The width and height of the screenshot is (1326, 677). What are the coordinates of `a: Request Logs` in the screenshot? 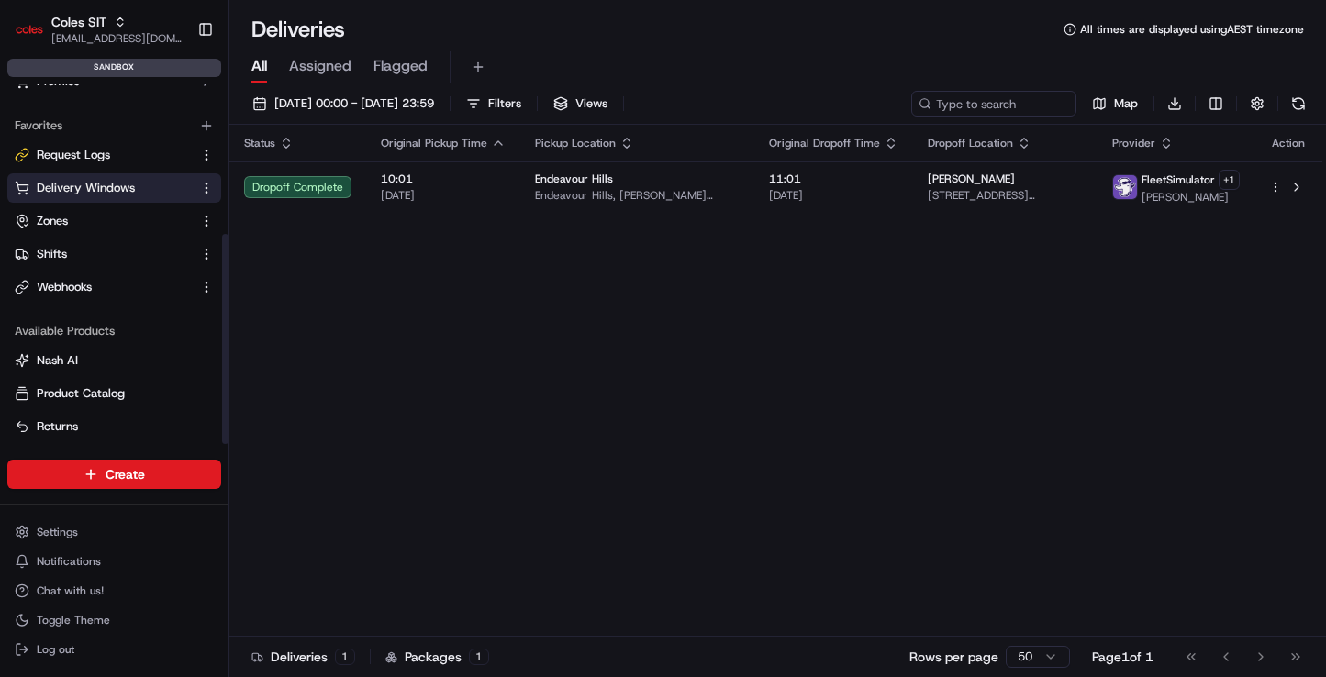 It's located at (103, 155).